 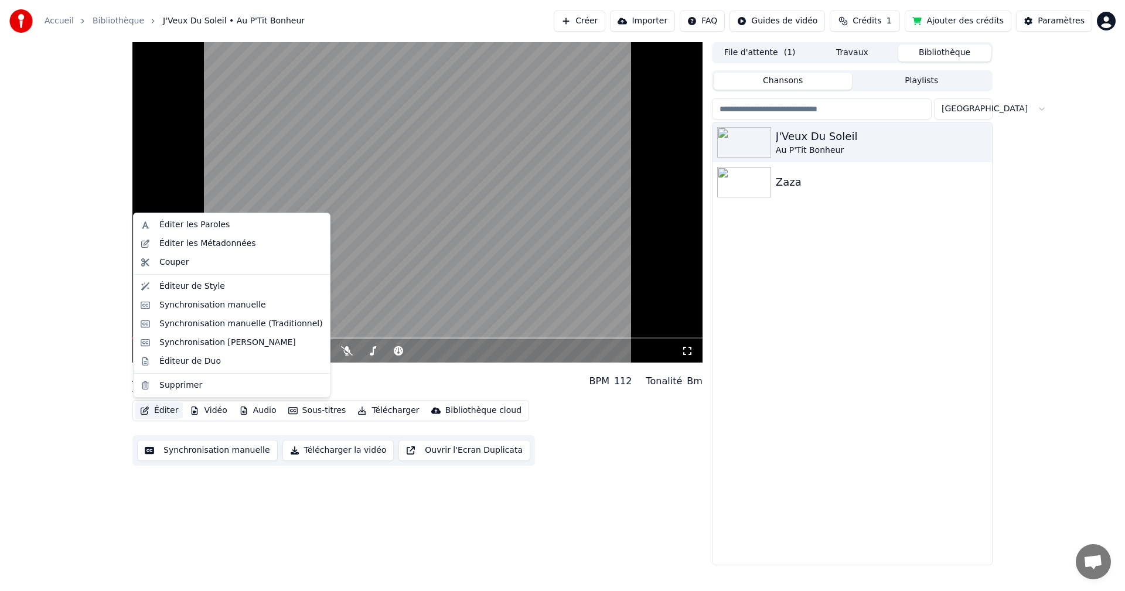 What do you see at coordinates (945, 53) in the screenshot?
I see `button: Bibliothèque` at bounding box center [945, 53].